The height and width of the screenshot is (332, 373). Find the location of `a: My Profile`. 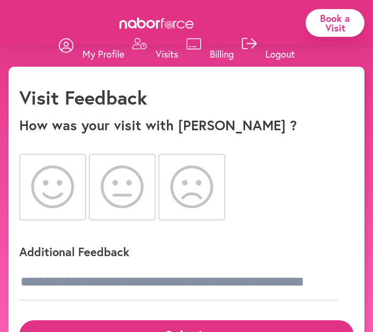

a: My Profile is located at coordinates (91, 54).